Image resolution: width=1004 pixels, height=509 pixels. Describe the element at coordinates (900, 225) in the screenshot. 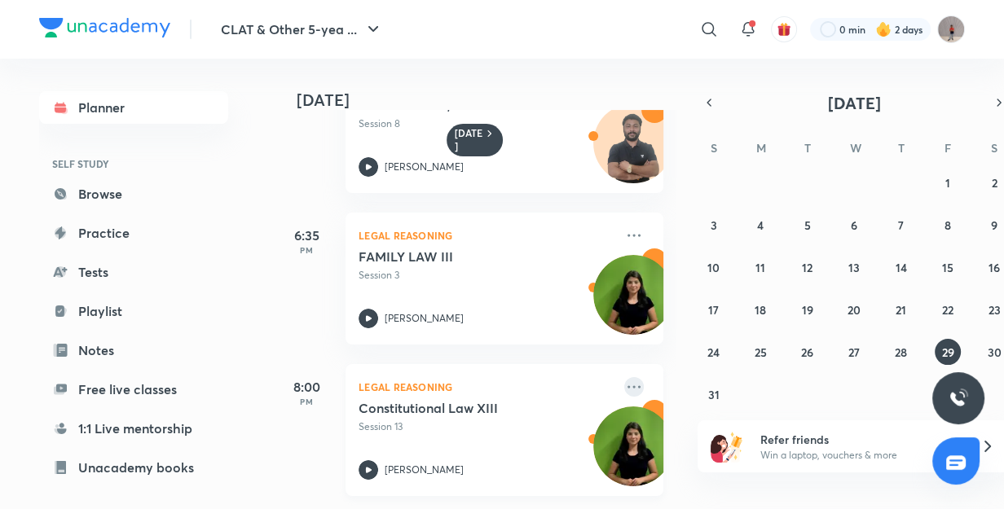

I see `button: August 7, 2025` at that location.